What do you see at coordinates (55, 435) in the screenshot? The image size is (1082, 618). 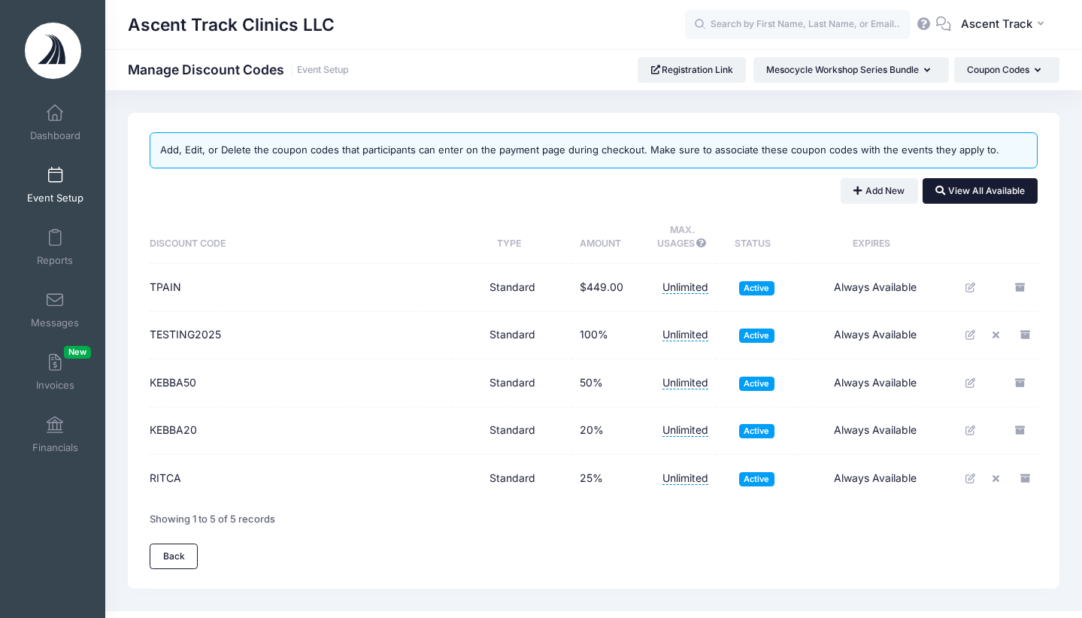 I see `a: Financials` at bounding box center [55, 435].